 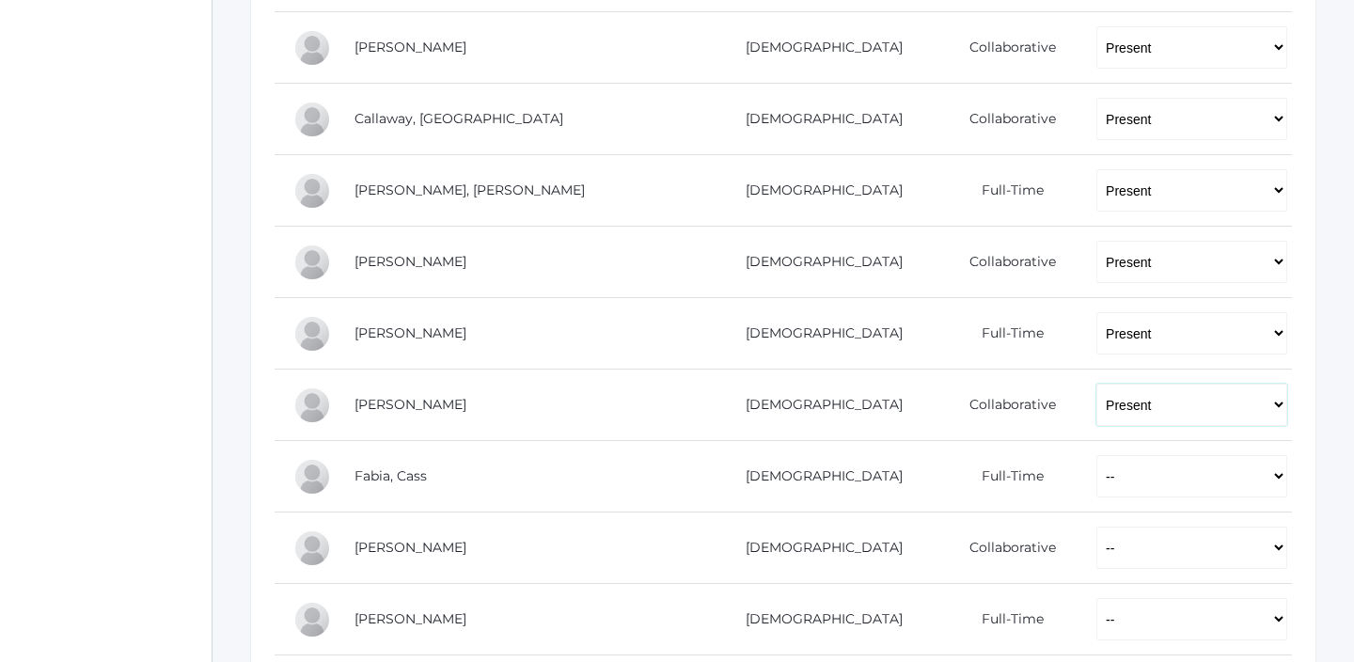 I want to click on div: Luna Cardenas, so click(x=312, y=191).